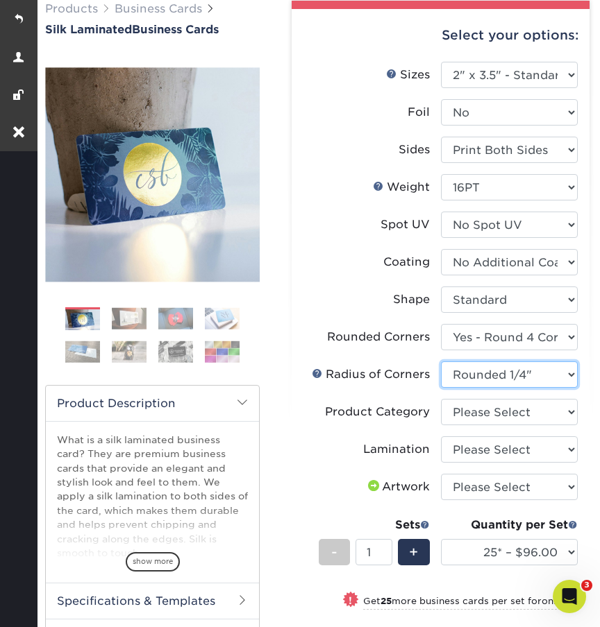 The height and width of the screenshot is (627, 600). Describe the element at coordinates (152, 29) in the screenshot. I see `a: Silk LaminatedBusiness Cards` at that location.